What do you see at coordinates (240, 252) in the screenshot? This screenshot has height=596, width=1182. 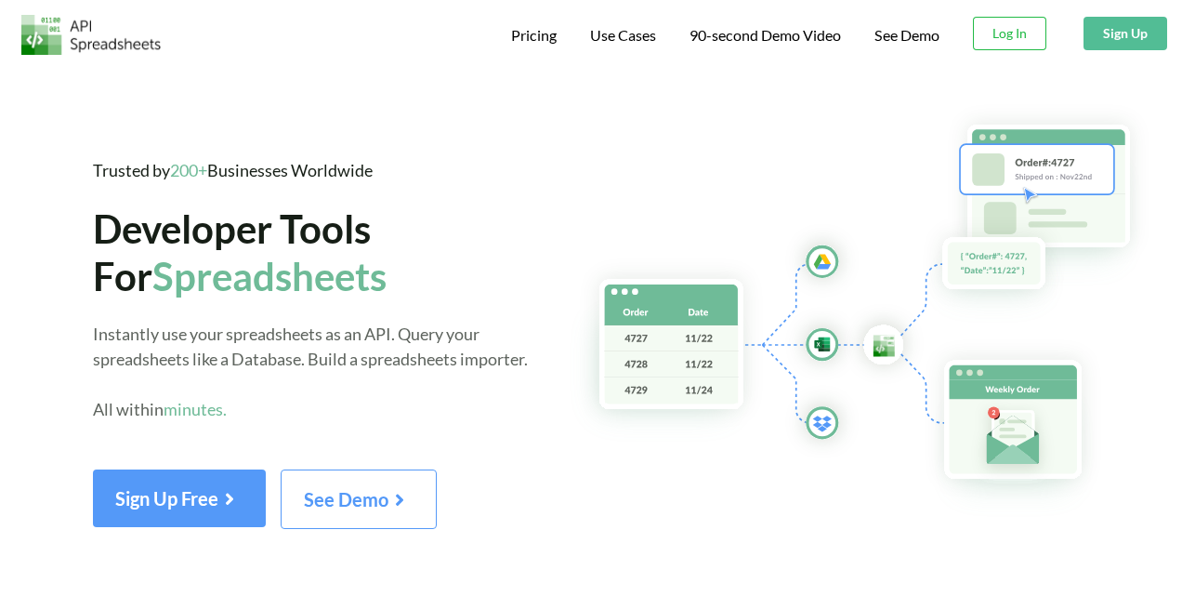 I see `span: Developer Tools For` at bounding box center [240, 252].